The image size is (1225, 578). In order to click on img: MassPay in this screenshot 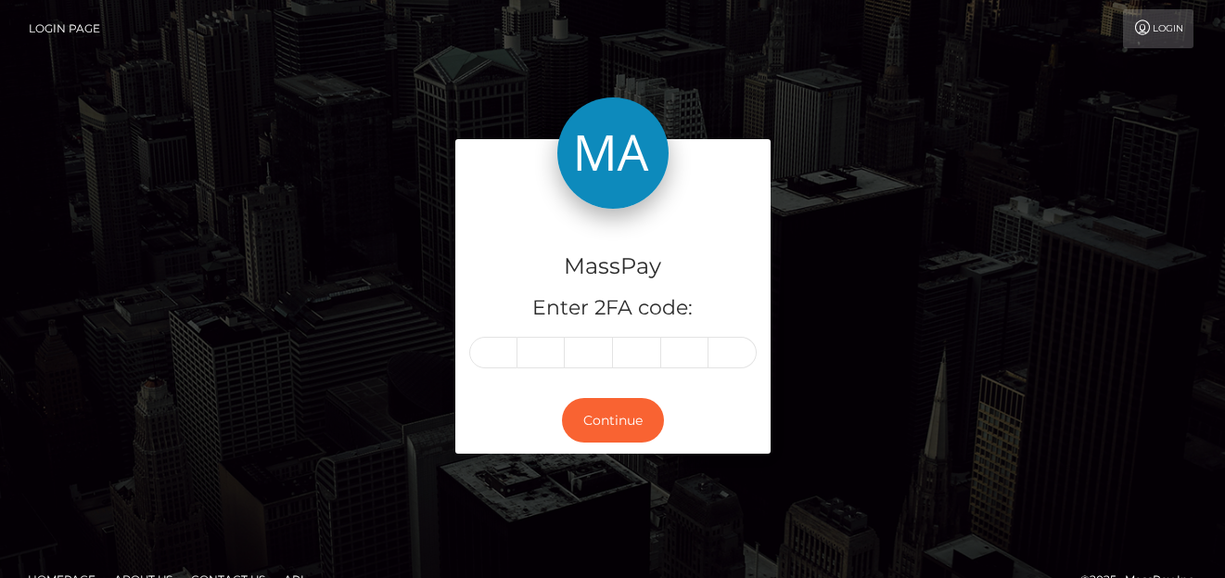, I will do `click(613, 153)`.